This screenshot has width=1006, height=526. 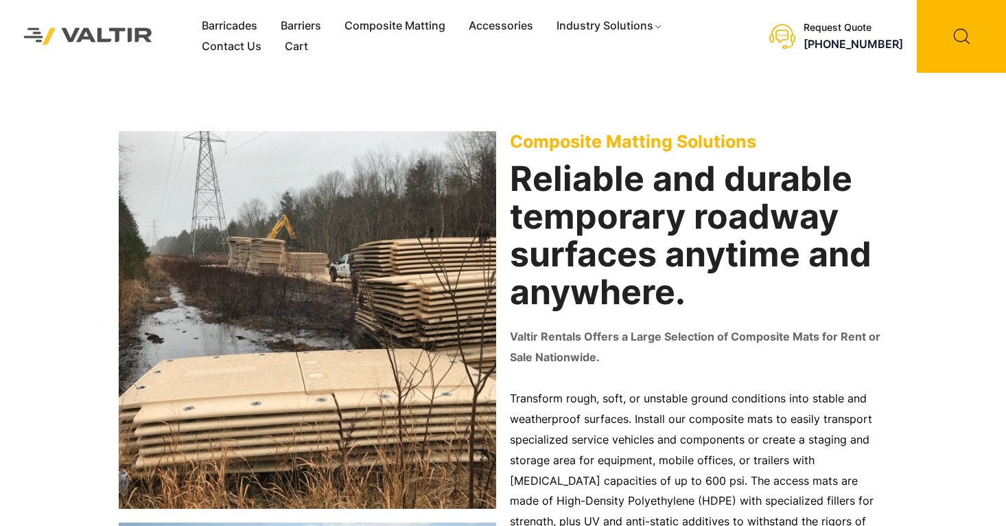 I want to click on p: Composite Matting Solutions, so click(x=698, y=141).